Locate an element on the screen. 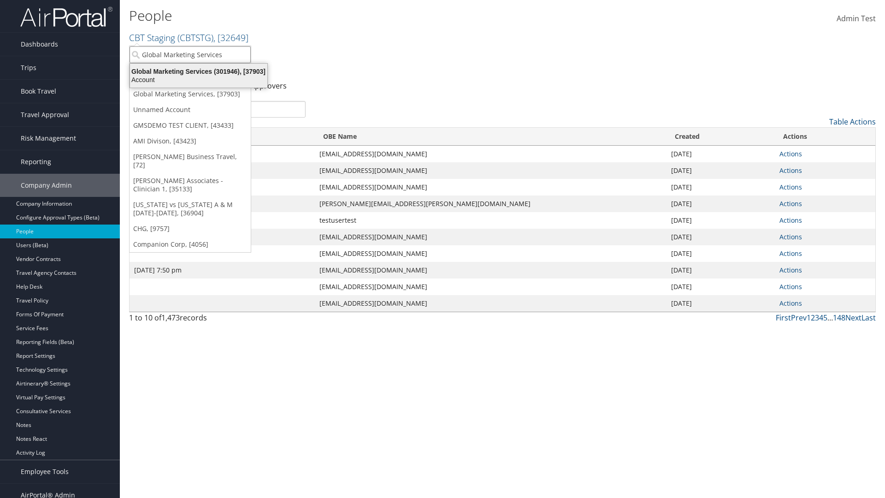 Image resolution: width=885 pixels, height=498 pixels. td: testusertest is located at coordinates (490, 220).